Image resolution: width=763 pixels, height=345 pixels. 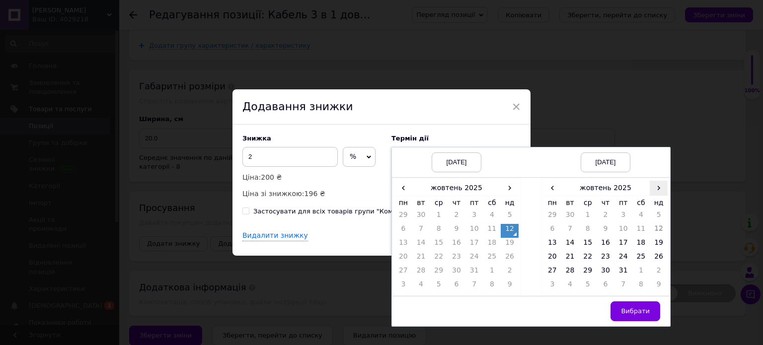 What do you see at coordinates (72, 103) in the screenshot?
I see `strong: длину 1 метр` at bounding box center [72, 103].